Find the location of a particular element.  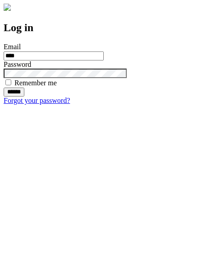

label: Remember me is located at coordinates (36, 83).